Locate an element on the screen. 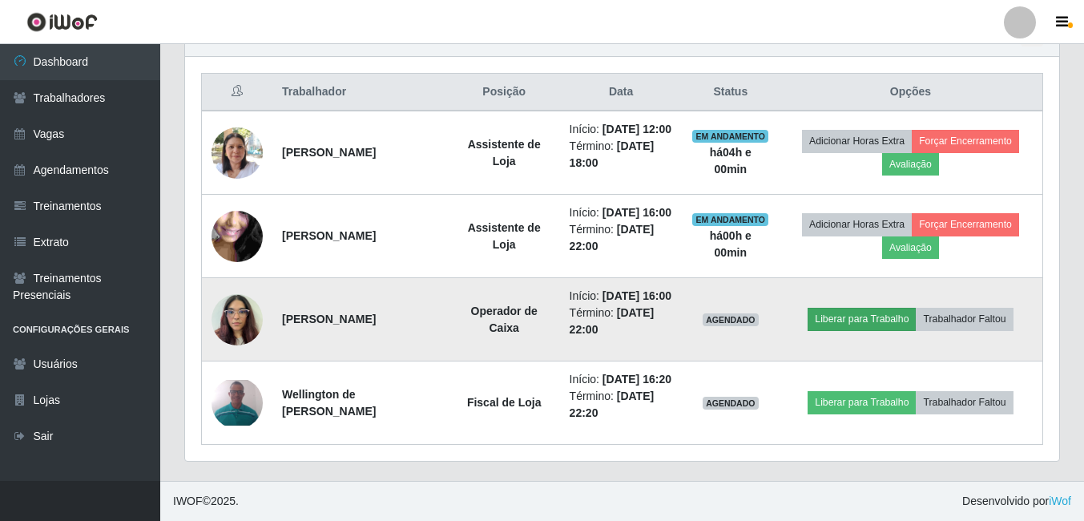 This screenshot has height=521, width=1084. span: IWOF is located at coordinates (188, 501).